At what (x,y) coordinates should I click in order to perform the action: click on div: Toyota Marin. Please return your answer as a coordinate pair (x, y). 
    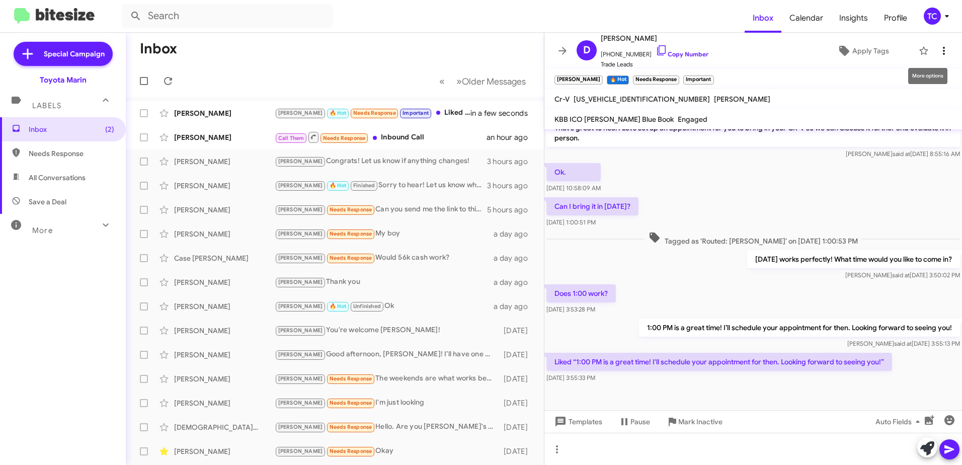
    Looking at the image, I should click on (63, 80).